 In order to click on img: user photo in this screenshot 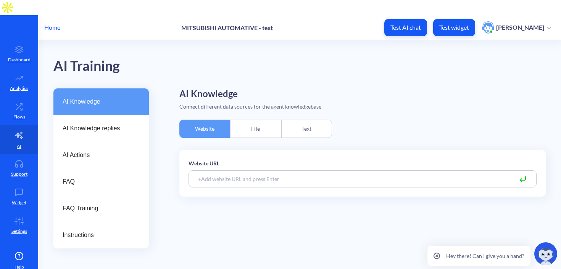, I will do `click(488, 27)`.